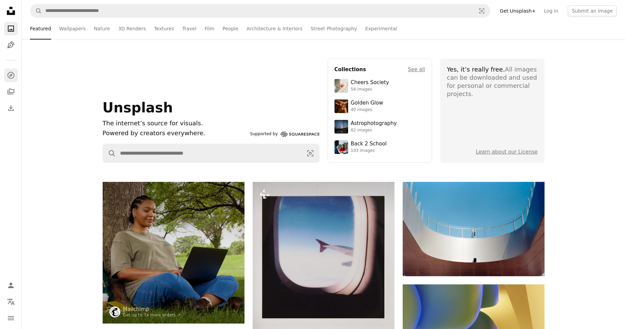  I want to click on a: Architecture & Interiors, so click(274, 29).